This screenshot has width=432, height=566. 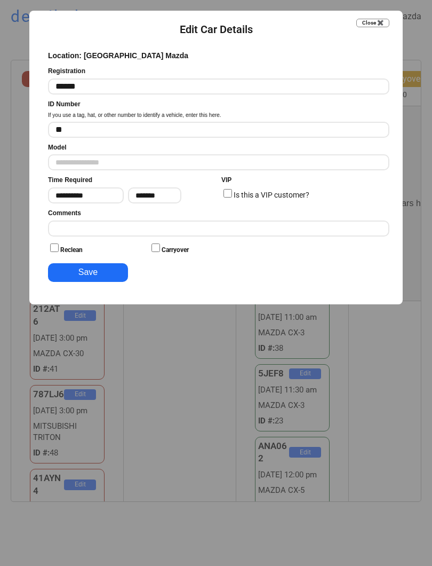 I want to click on button: Save, so click(x=88, y=272).